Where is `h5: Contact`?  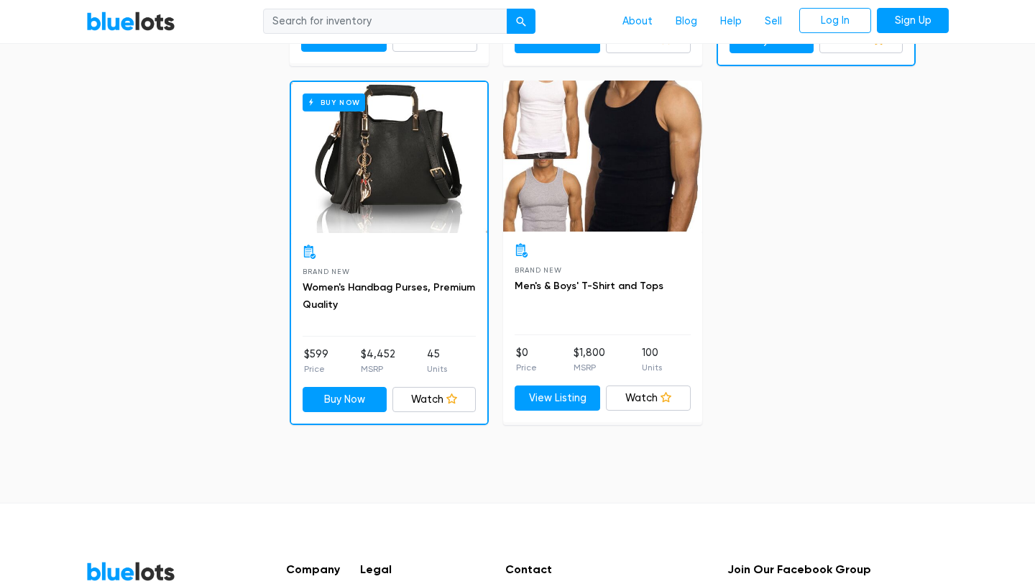 h5: Contact is located at coordinates (606, 569).